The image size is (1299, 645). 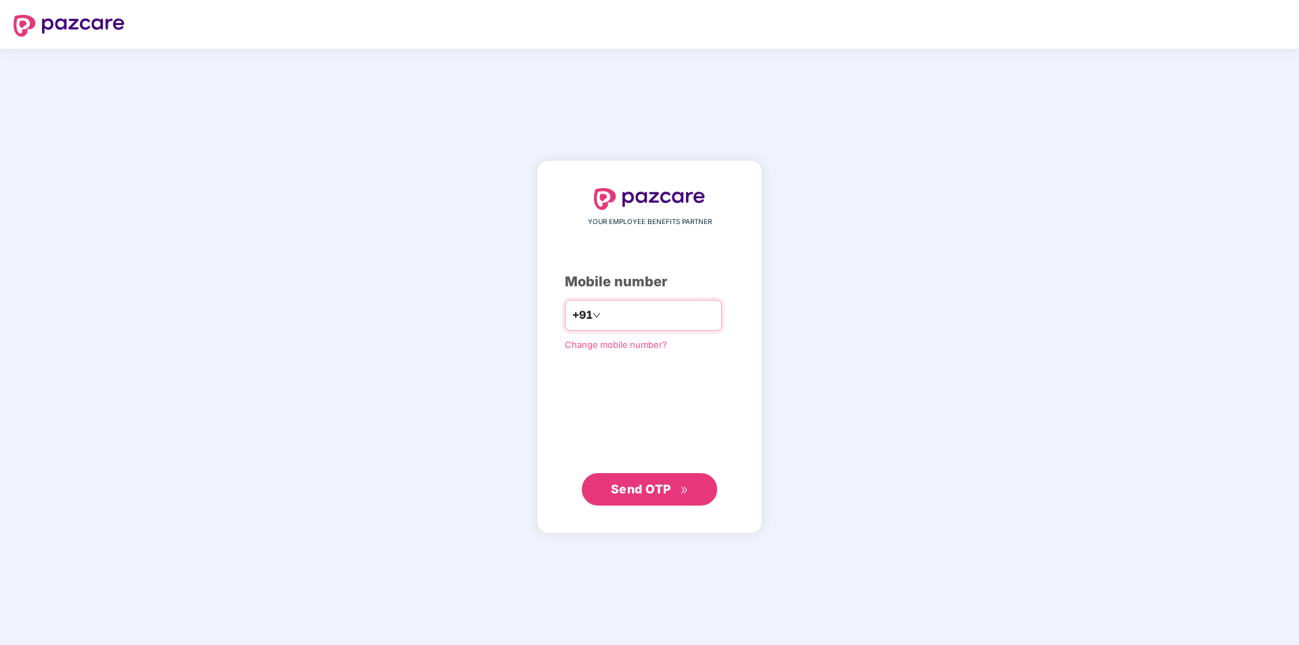 I want to click on span: Send OTP, so click(x=641, y=489).